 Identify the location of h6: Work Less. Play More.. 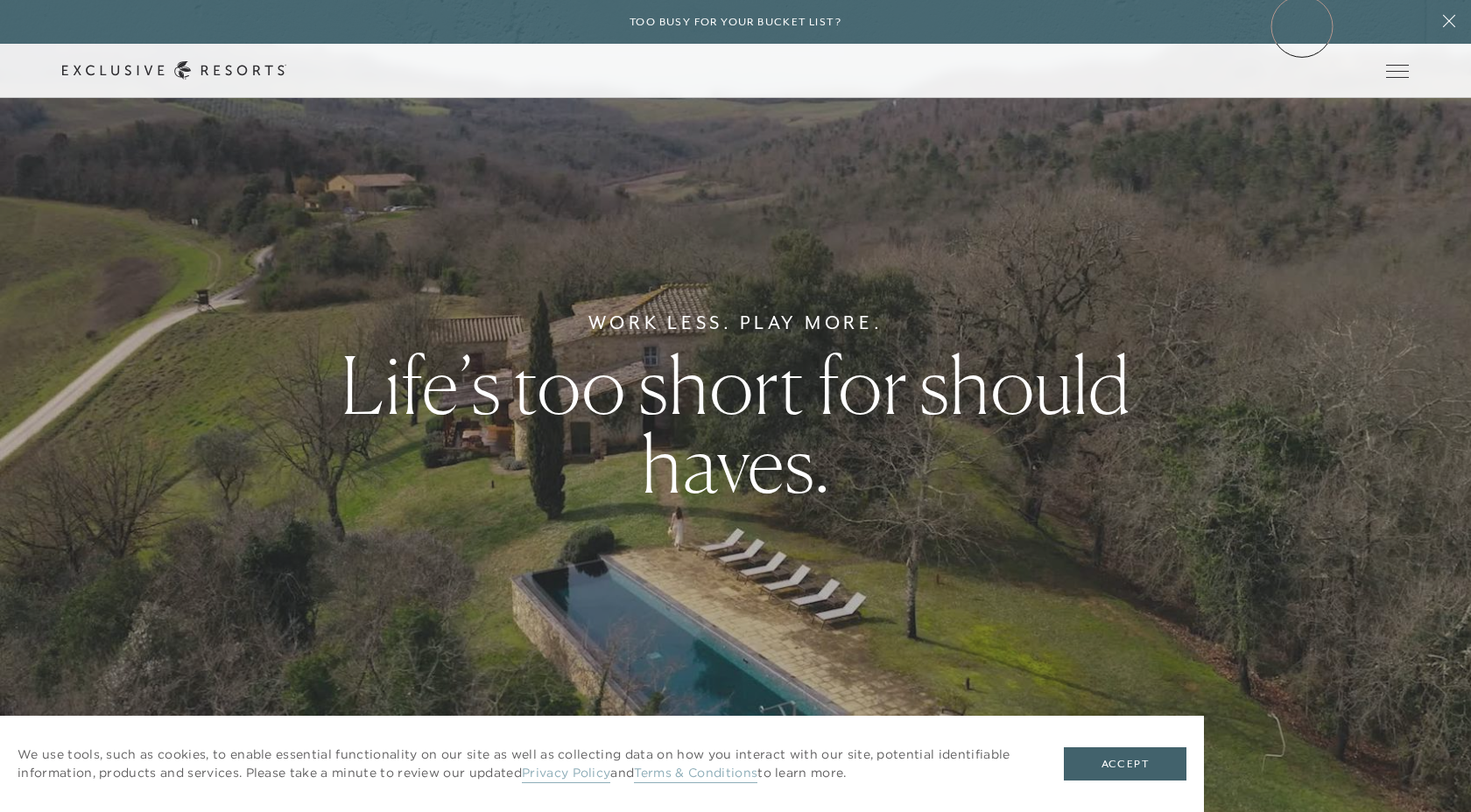
(736, 323).